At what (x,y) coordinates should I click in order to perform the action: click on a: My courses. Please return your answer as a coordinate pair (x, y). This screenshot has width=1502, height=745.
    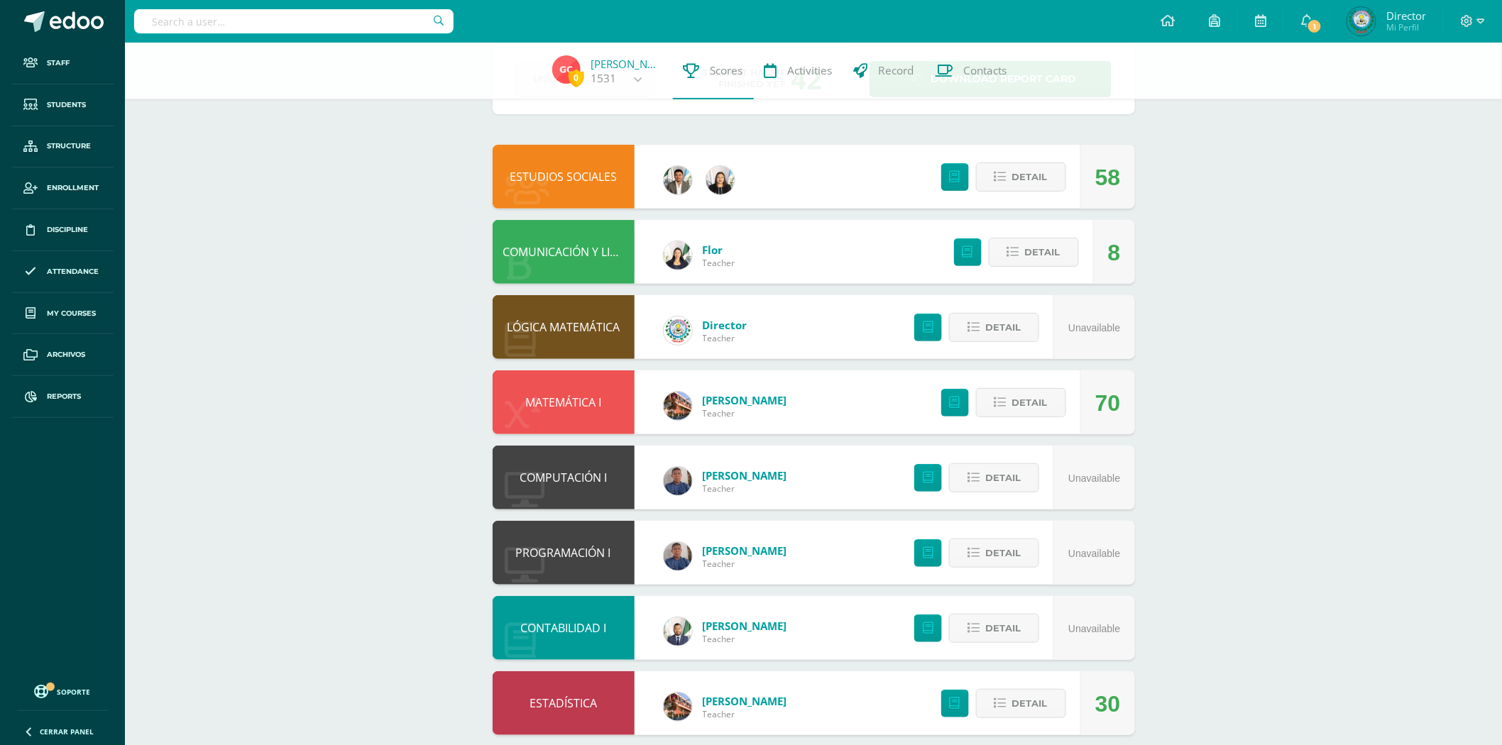
    Looking at the image, I should click on (62, 314).